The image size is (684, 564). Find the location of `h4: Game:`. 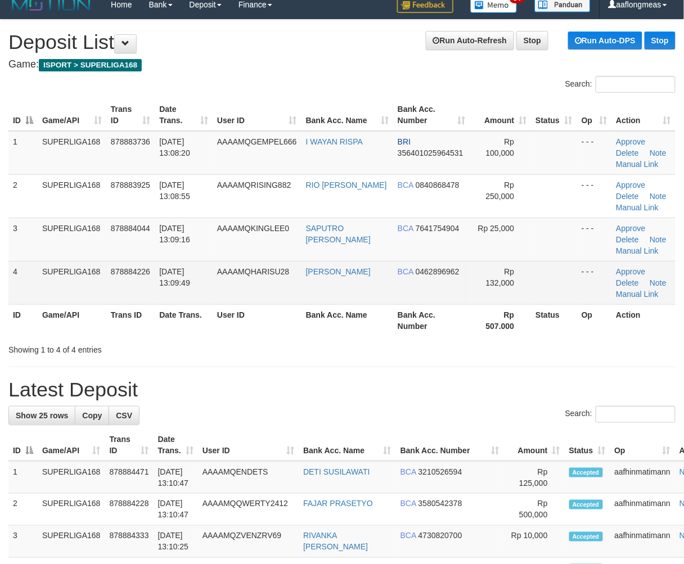

h4: Game: is located at coordinates (342, 65).